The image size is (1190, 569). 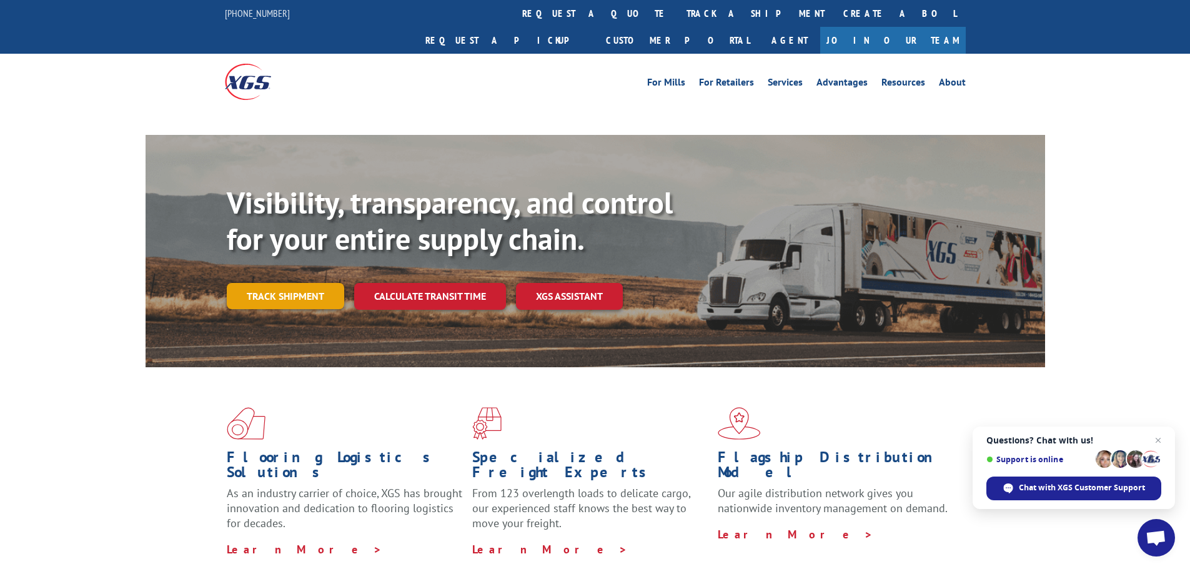 What do you see at coordinates (506, 40) in the screenshot?
I see `a: Request a pickup` at bounding box center [506, 40].